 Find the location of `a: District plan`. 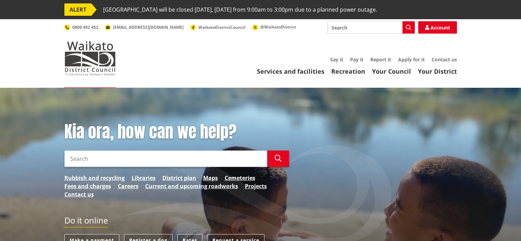

a: District plan is located at coordinates (179, 178).